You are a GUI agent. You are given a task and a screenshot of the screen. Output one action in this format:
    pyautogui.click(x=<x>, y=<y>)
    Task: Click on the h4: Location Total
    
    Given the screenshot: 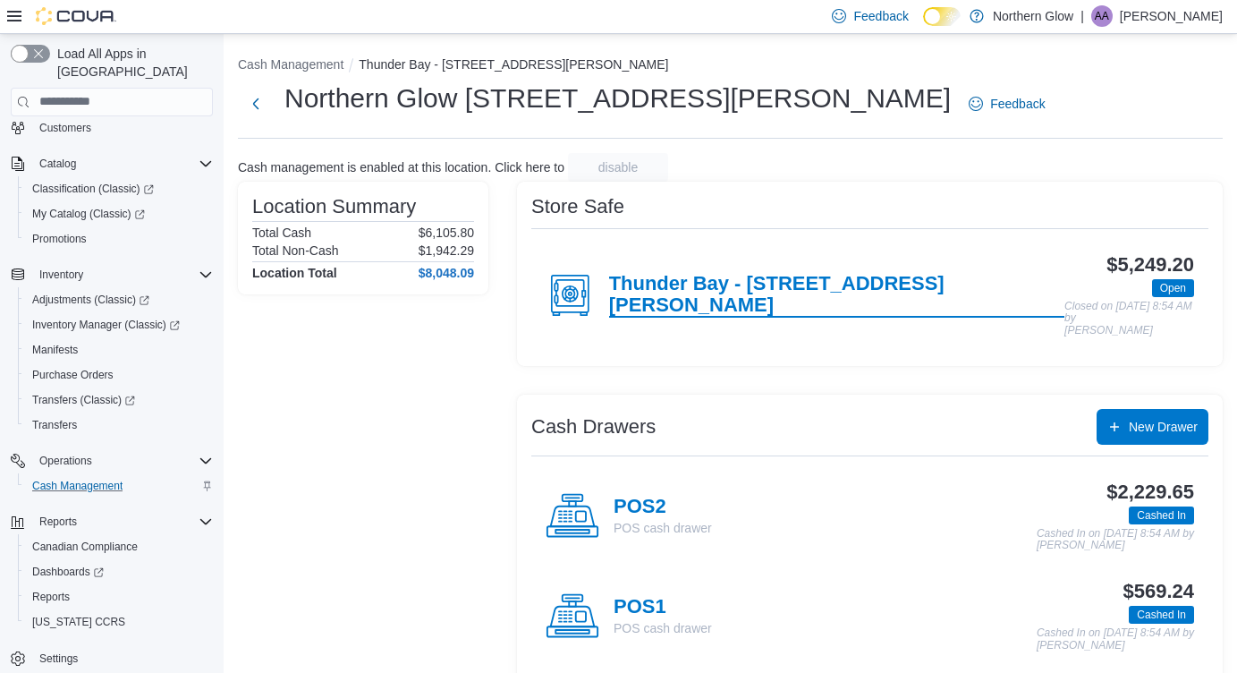 What is the action you would take?
    pyautogui.click(x=294, y=273)
    